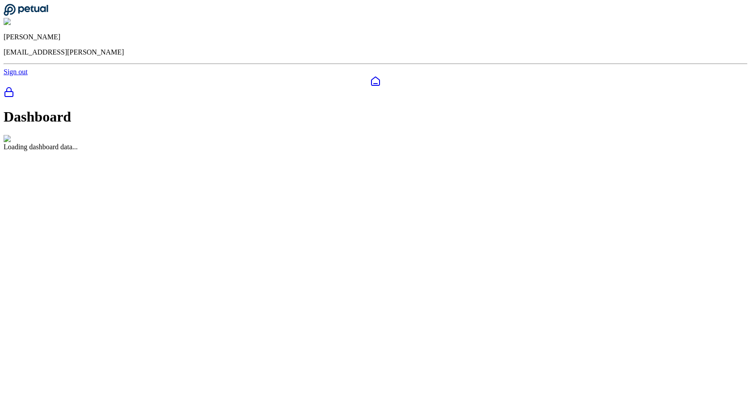  What do you see at coordinates (375, 81) in the screenshot?
I see `a: Dashboard` at bounding box center [375, 81].